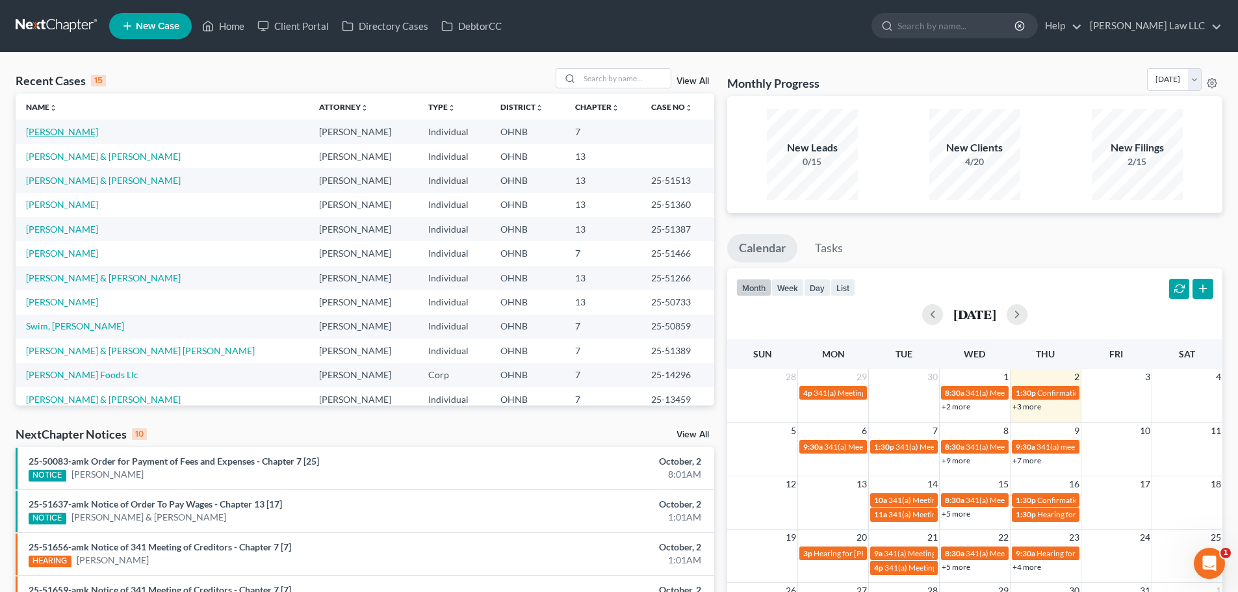  I want to click on span: 14, so click(933, 484).